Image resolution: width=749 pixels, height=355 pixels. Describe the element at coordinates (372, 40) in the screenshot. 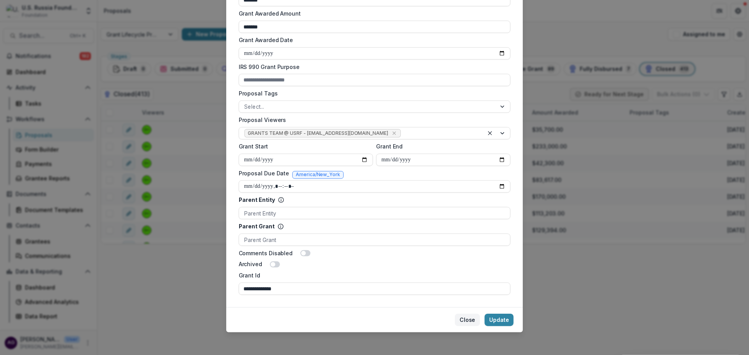

I see `label: Grant Awarded Date` at that location.